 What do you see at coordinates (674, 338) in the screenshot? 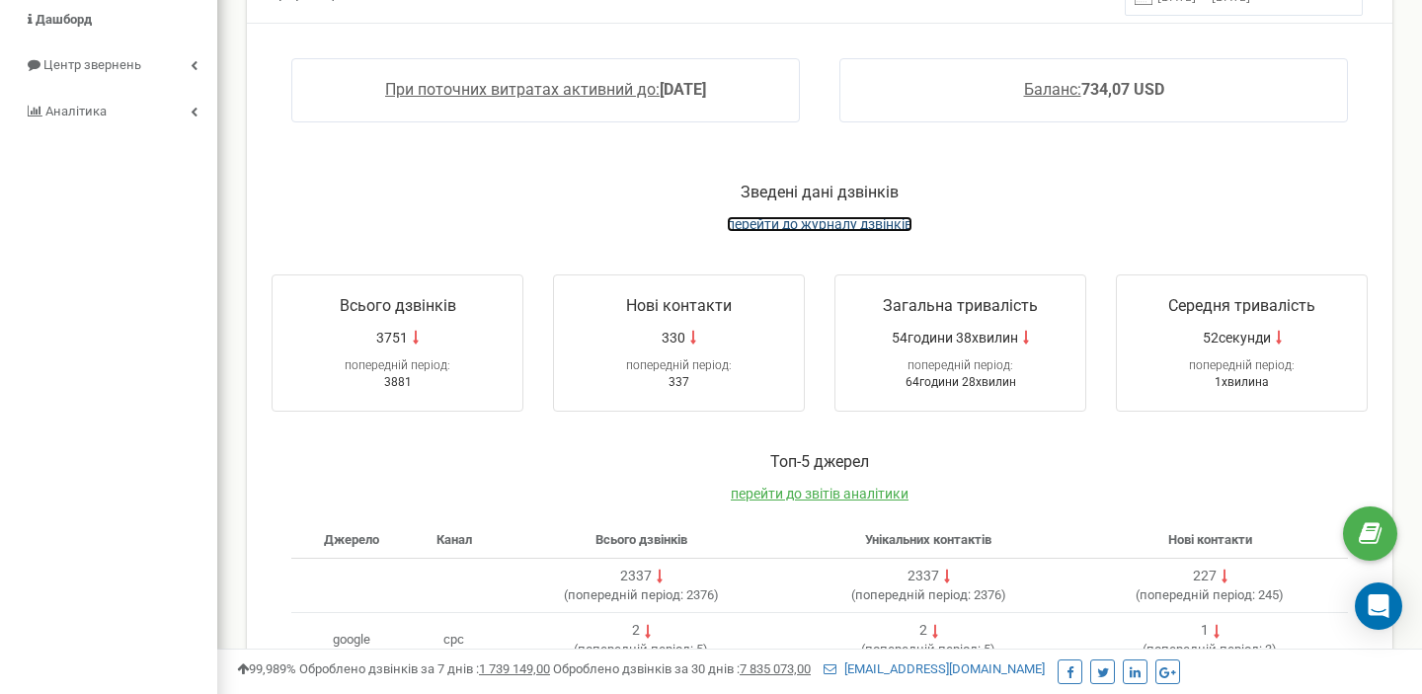
I see `span: 330` at bounding box center [674, 338].